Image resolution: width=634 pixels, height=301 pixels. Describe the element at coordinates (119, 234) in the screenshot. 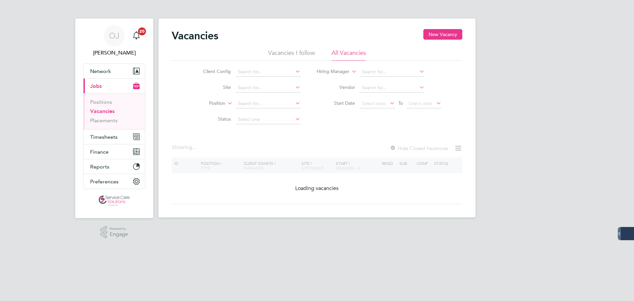

I see `span: Engage` at that location.